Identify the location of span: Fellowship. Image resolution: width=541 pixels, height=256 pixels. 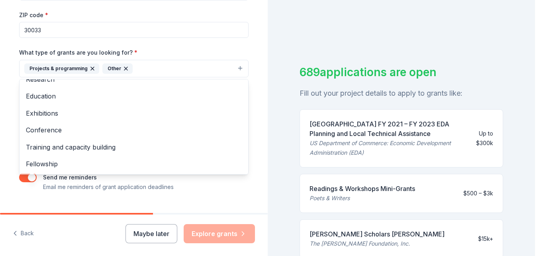
(134, 164).